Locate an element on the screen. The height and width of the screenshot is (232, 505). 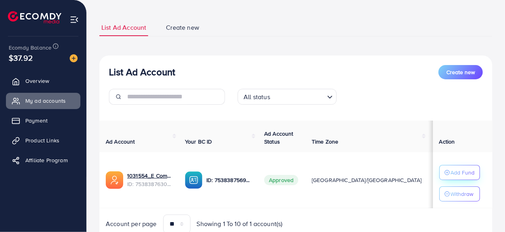
p: Withdraw is located at coordinates (462, 194).